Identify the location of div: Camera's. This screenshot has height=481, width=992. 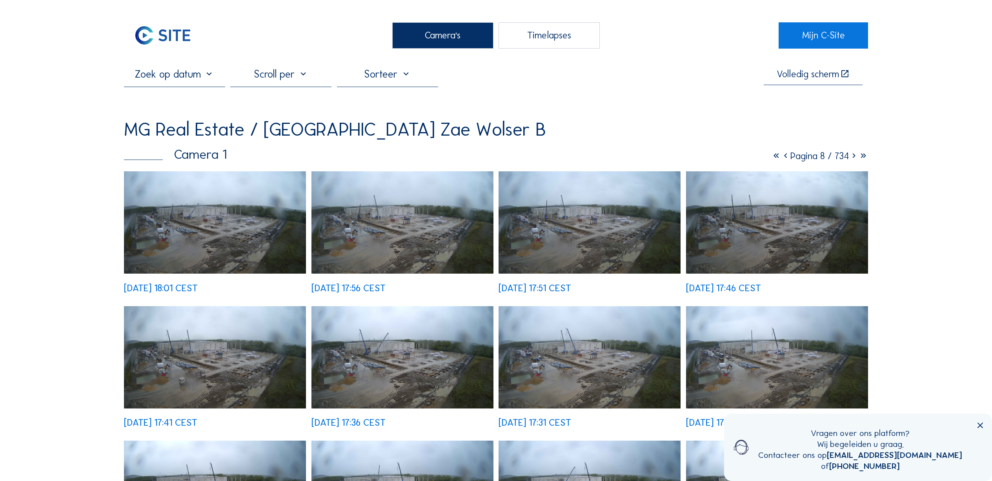
(443, 35).